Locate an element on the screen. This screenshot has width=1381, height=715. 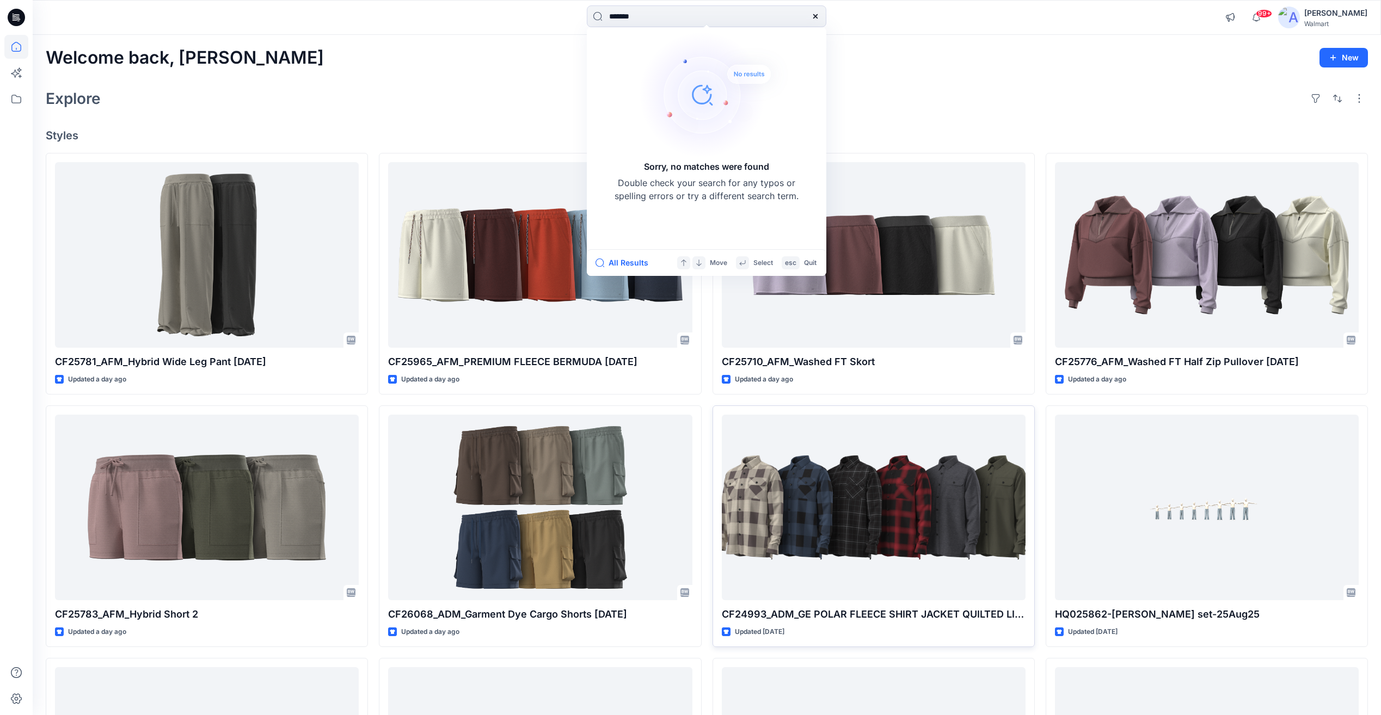
a: CF25710_AFM_Washed FT Skort is located at coordinates (874, 255).